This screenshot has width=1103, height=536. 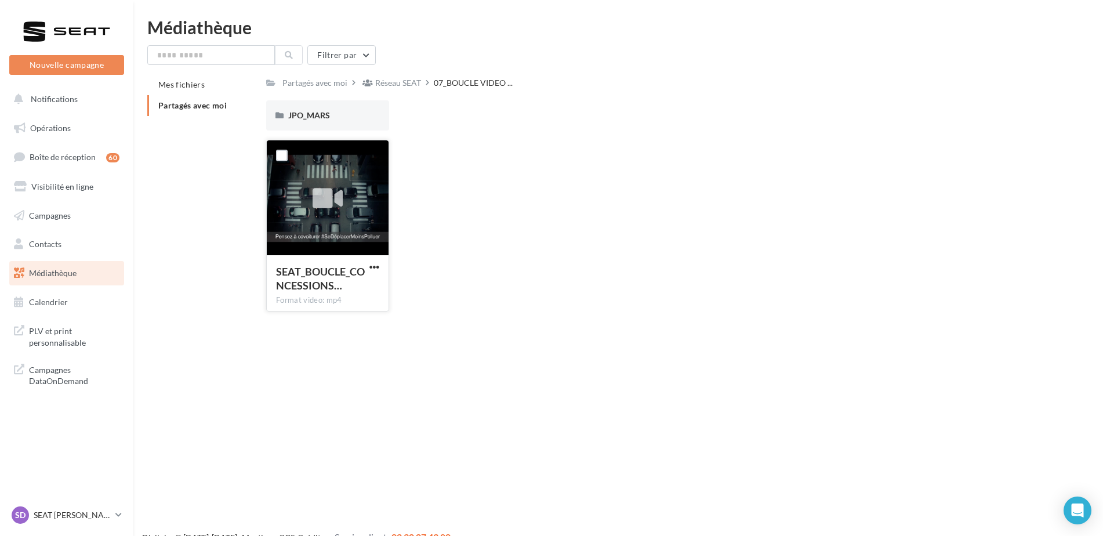 I want to click on a: Campagnes DataOnDemand, so click(x=67, y=374).